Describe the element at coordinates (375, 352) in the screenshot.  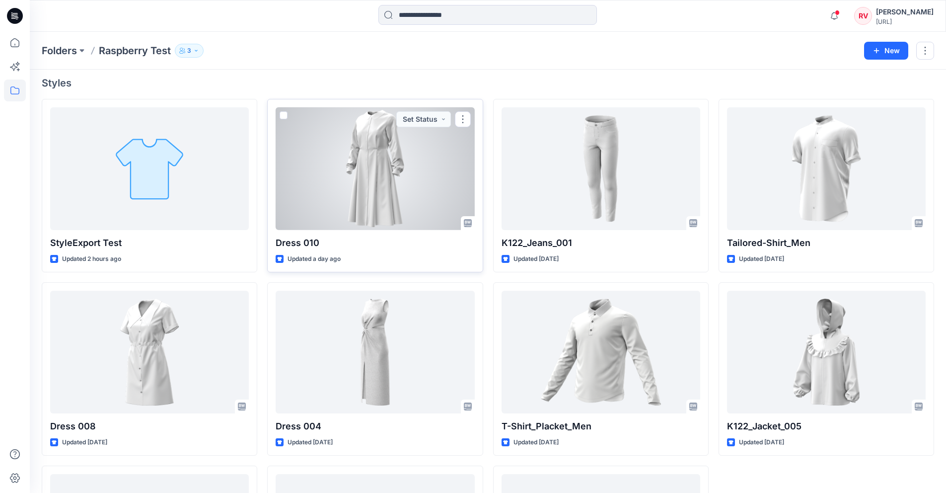
I see `a: Dress 004` at that location.